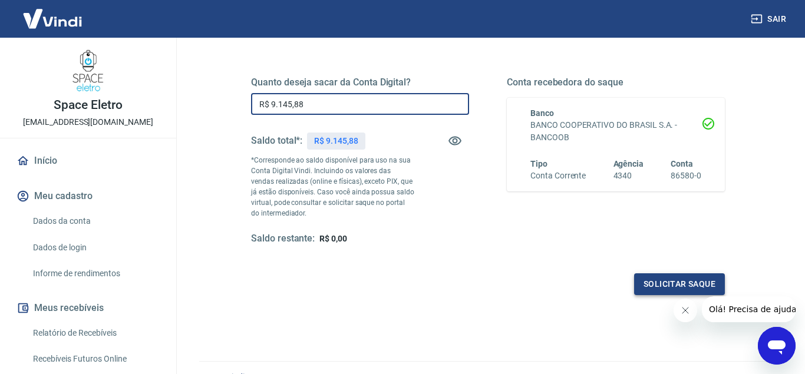  Describe the element at coordinates (283, 239) in the screenshot. I see `h5: Saldo restante:` at that location.